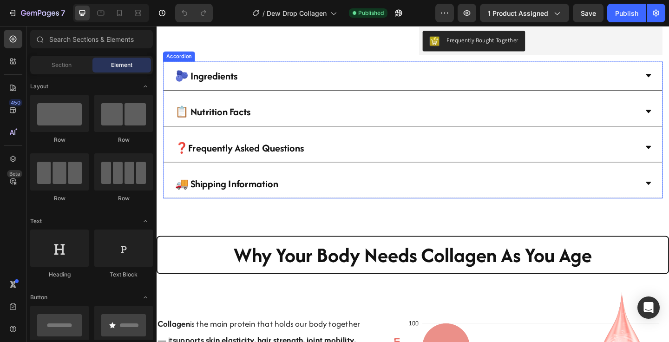  I want to click on span: Text, so click(36, 221).